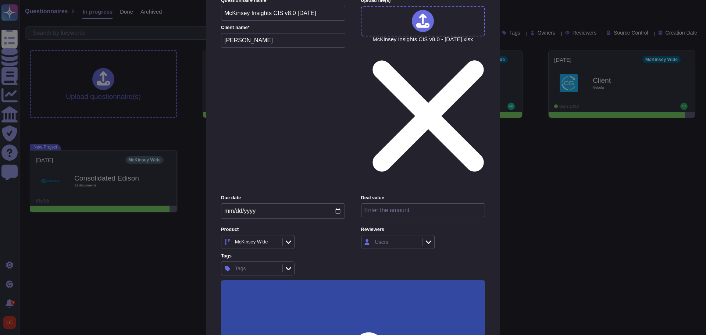 This screenshot has height=335, width=706. I want to click on label: Product, so click(283, 229).